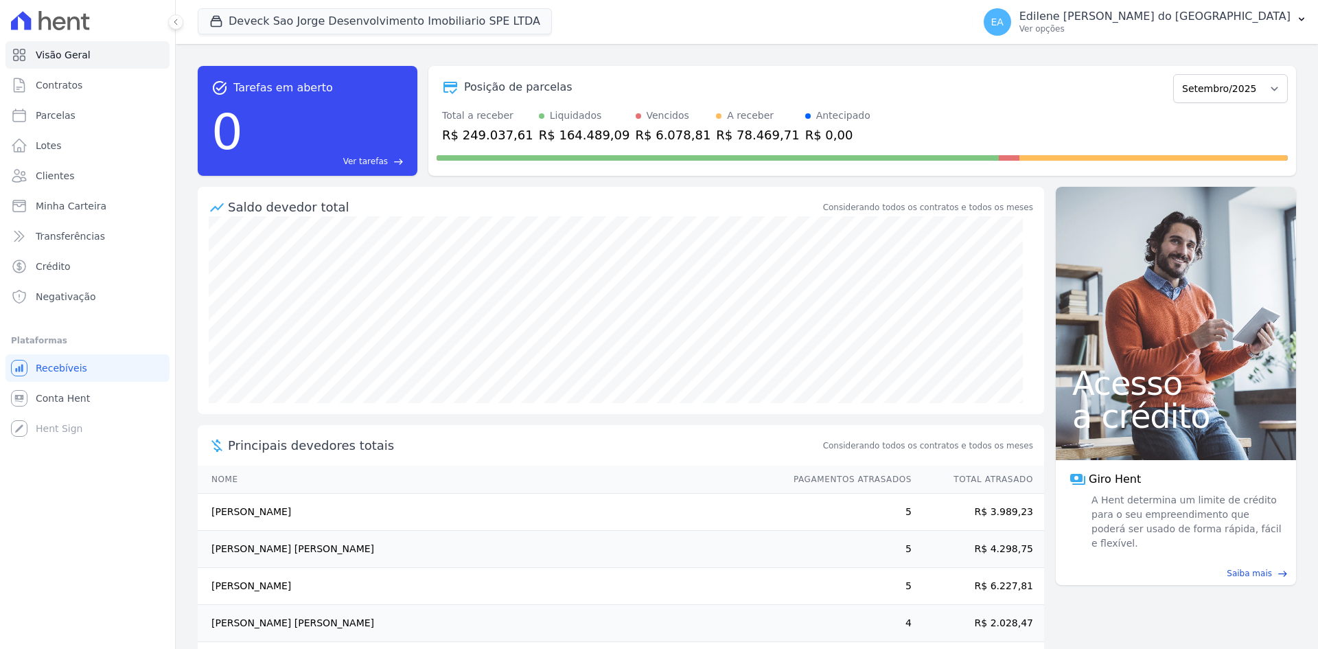  I want to click on div: R$ 78.469,71, so click(757, 135).